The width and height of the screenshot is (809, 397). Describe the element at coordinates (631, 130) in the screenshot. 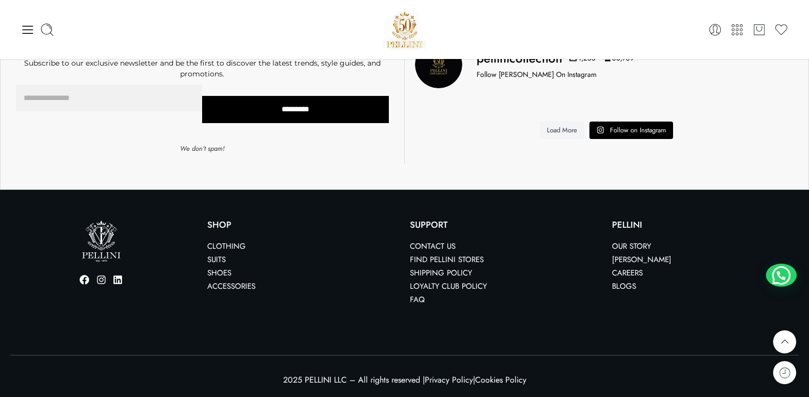

I see `a: Instagram Follow on Instagram` at that location.